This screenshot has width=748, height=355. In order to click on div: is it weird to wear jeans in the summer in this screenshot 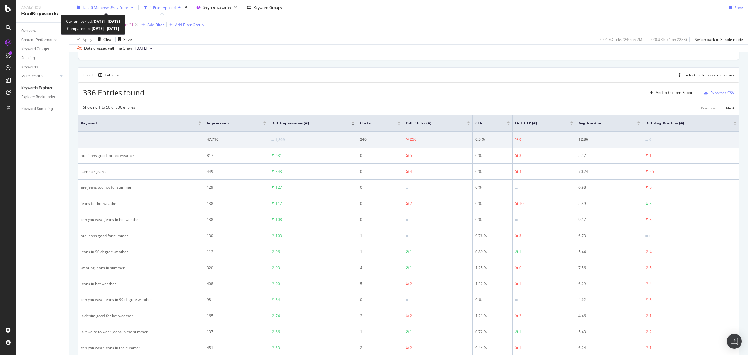, I will do `click(141, 331)`.